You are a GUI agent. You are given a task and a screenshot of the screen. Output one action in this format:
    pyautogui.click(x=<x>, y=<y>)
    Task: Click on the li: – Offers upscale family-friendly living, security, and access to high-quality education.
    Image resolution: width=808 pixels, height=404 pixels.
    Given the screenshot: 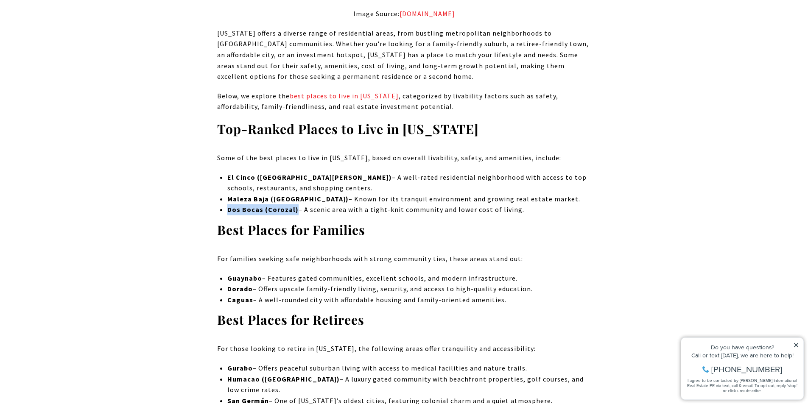 What is the action you would take?
    pyautogui.click(x=409, y=289)
    